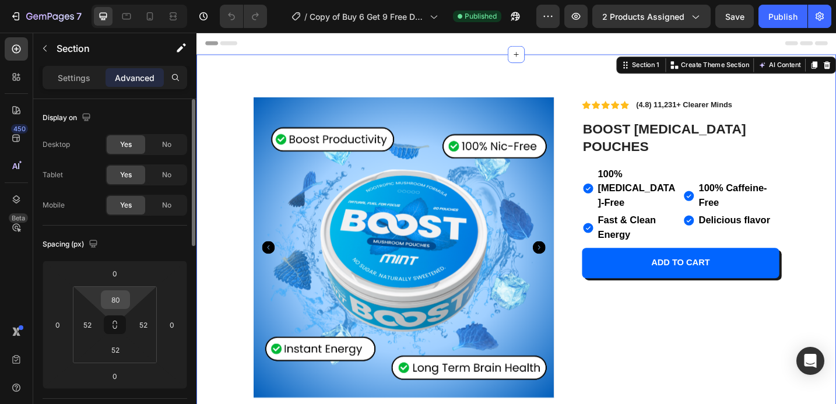 This screenshot has height=404, width=836. What do you see at coordinates (533, 79) in the screenshot?
I see `strong: (4.8) 11,231+ Clearer Minds` at bounding box center [533, 79].